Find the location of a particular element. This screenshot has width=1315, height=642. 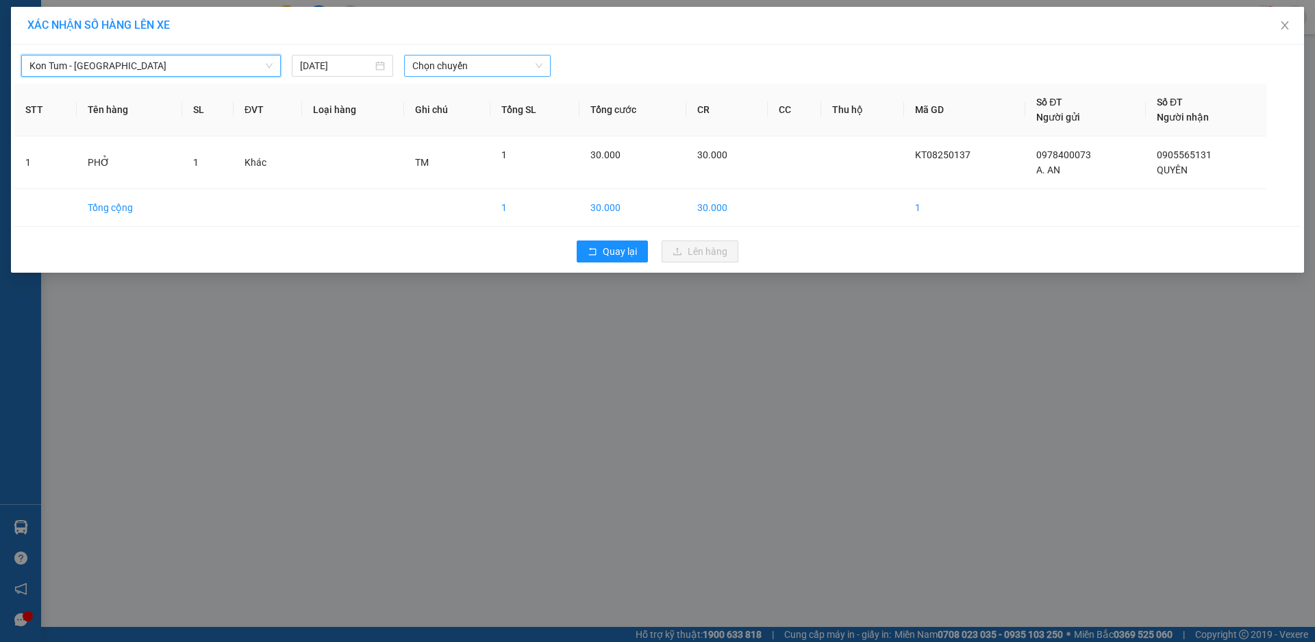

td: Tổng cộng is located at coordinates (129, 207).